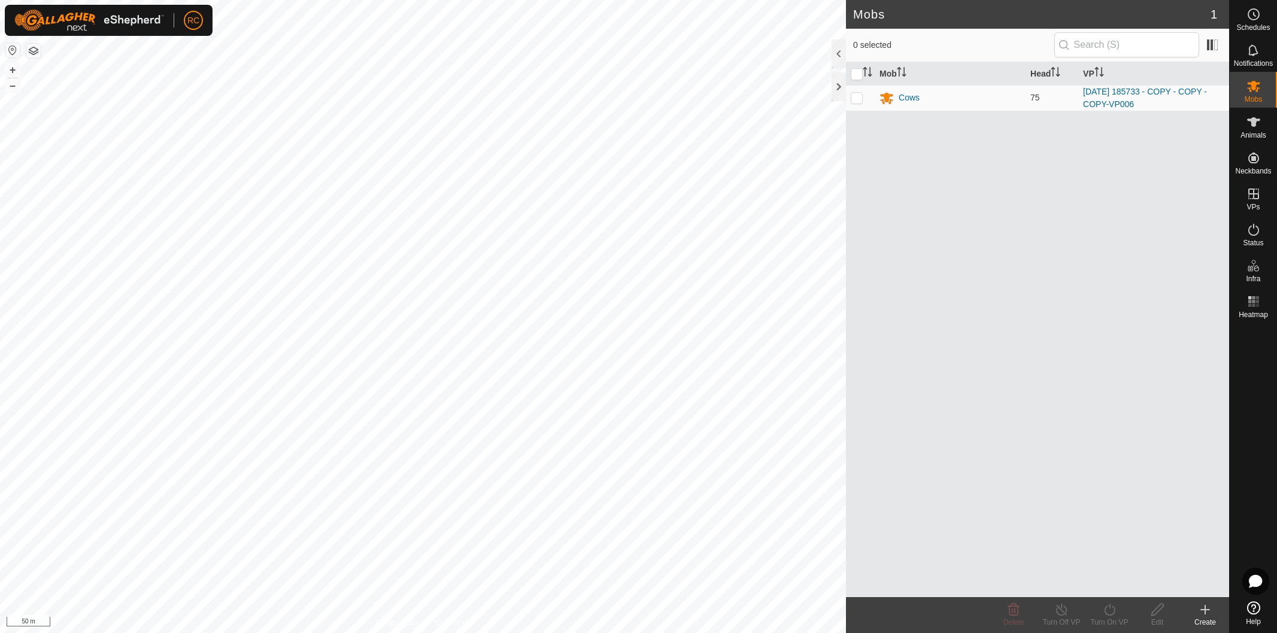  I want to click on a: Help, so click(1253, 614).